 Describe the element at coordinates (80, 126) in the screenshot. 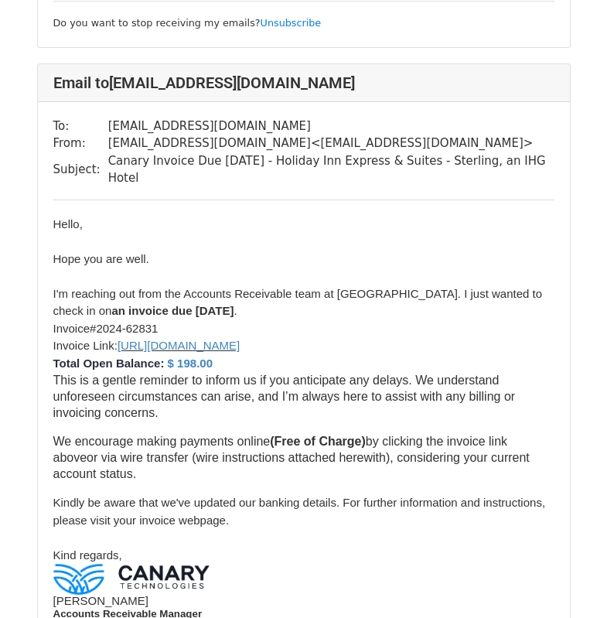

I see `td: To:` at that location.